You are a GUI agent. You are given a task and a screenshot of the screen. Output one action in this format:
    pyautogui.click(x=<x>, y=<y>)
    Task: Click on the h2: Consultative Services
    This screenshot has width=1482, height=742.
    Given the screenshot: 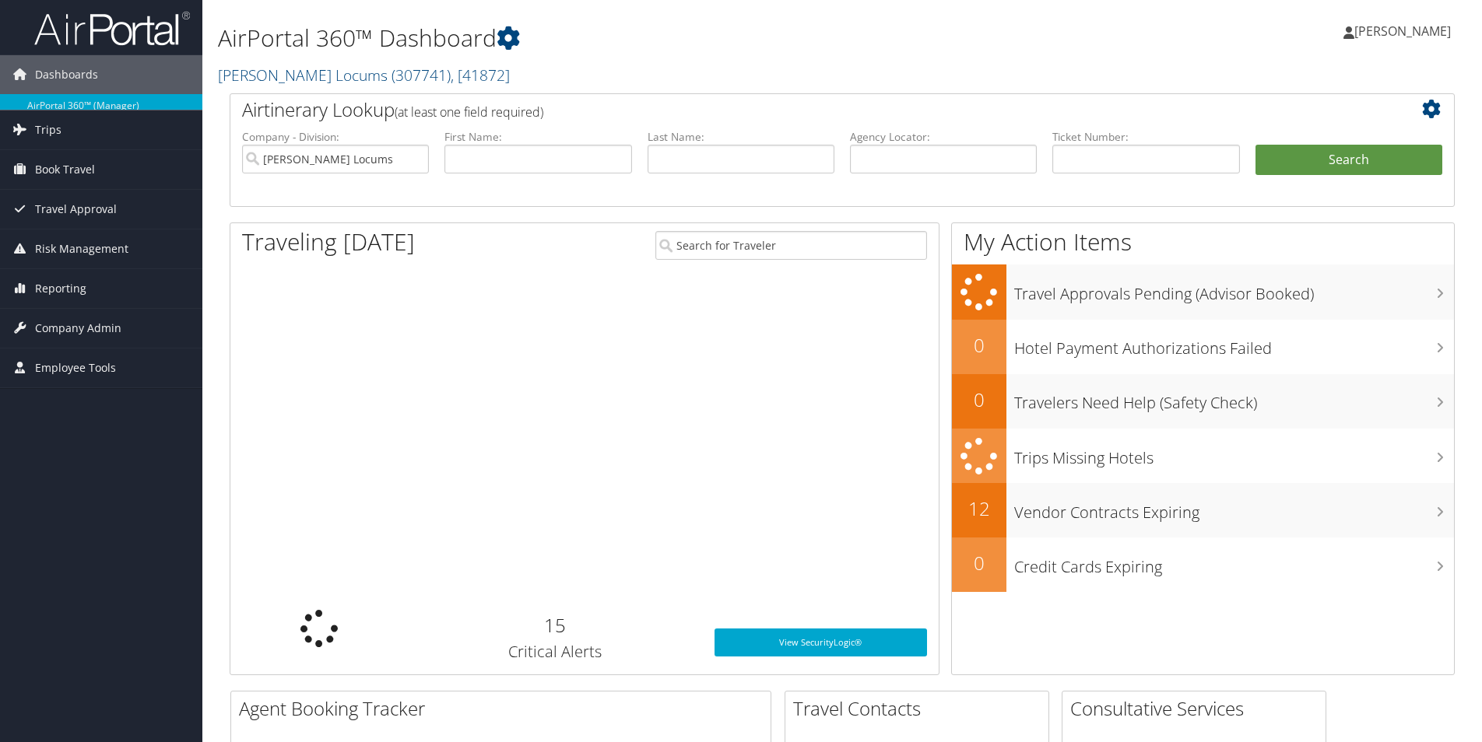 What is the action you would take?
    pyautogui.click(x=1198, y=709)
    